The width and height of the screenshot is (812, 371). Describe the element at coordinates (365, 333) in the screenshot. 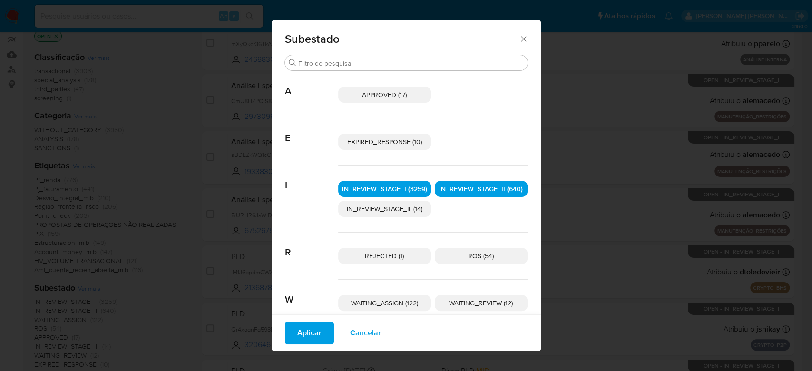

I see `button: Cancelar` at that location.